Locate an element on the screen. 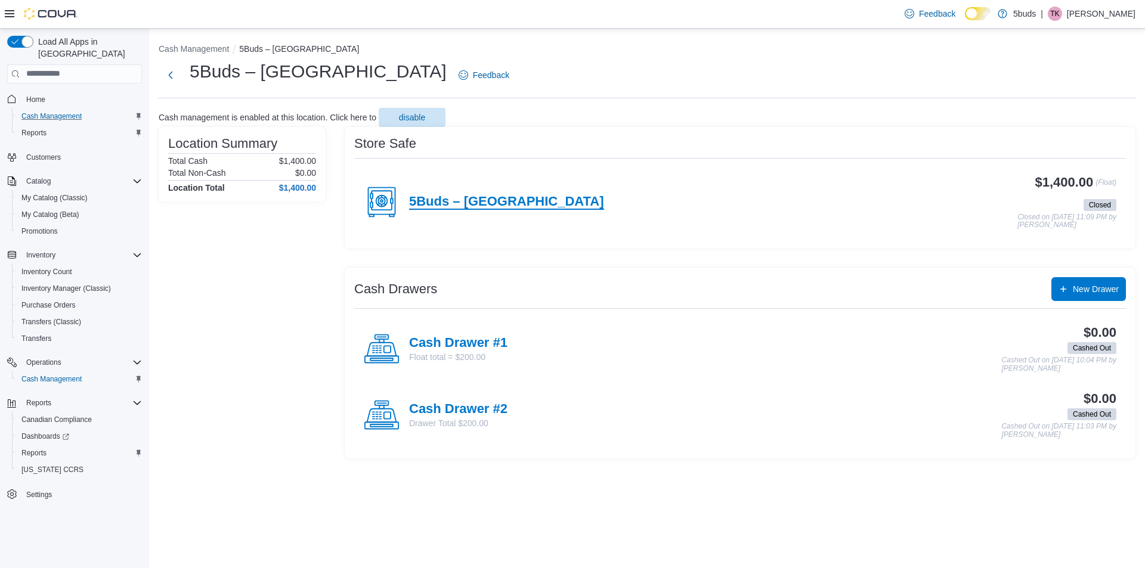  p: Drawer Total $200.00 is located at coordinates (458, 423).